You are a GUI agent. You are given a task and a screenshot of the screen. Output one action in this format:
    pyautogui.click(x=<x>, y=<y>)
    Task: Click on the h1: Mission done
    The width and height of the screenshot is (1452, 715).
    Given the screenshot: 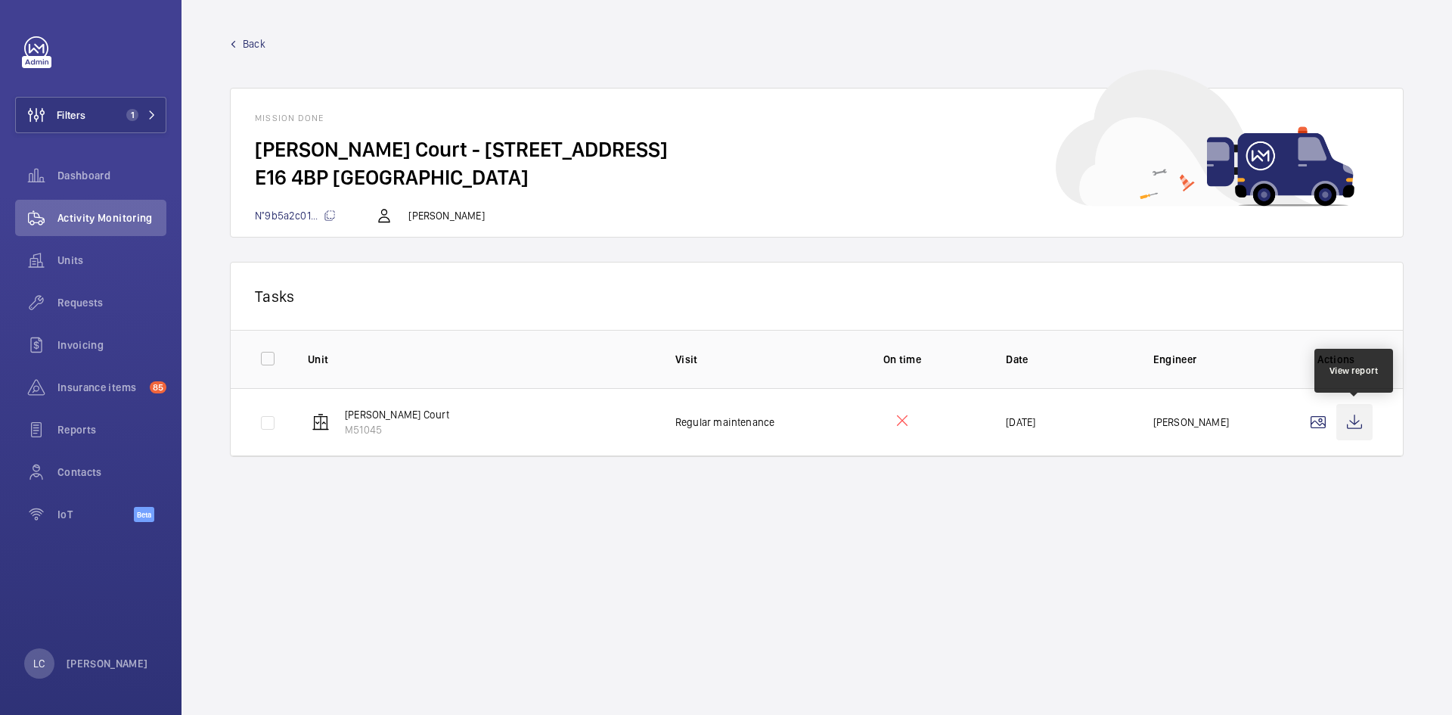 What is the action you would take?
    pyautogui.click(x=817, y=118)
    